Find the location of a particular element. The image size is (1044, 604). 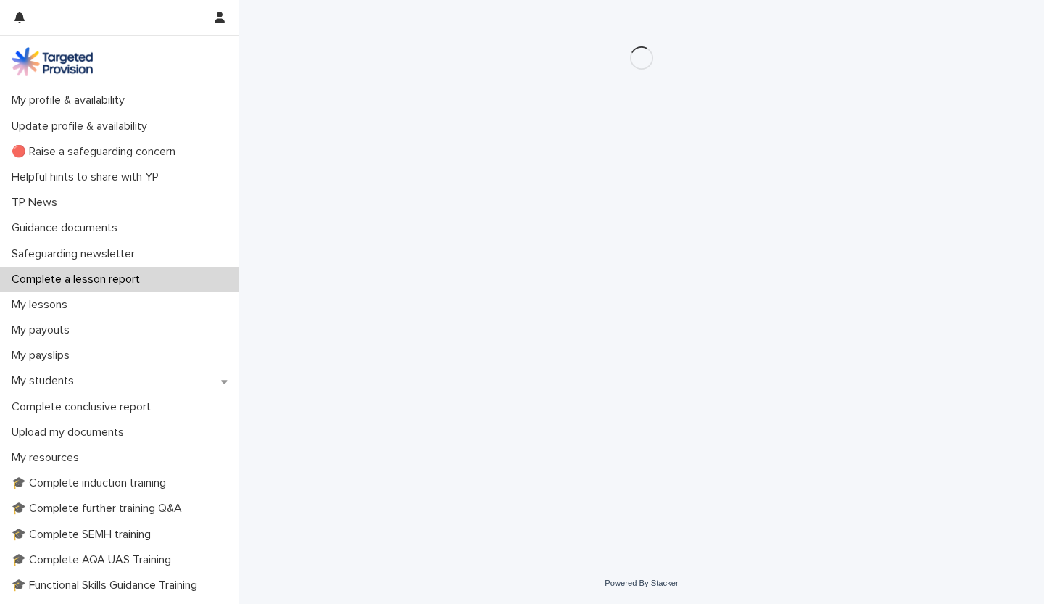

p: My payslips is located at coordinates (43, 355).